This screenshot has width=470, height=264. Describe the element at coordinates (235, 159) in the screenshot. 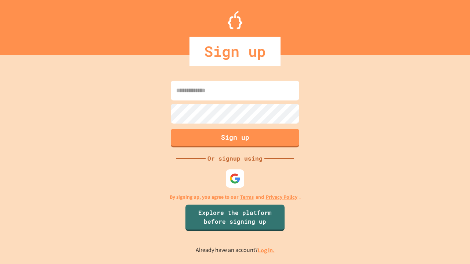

I see `div: Or signup using` at that location.